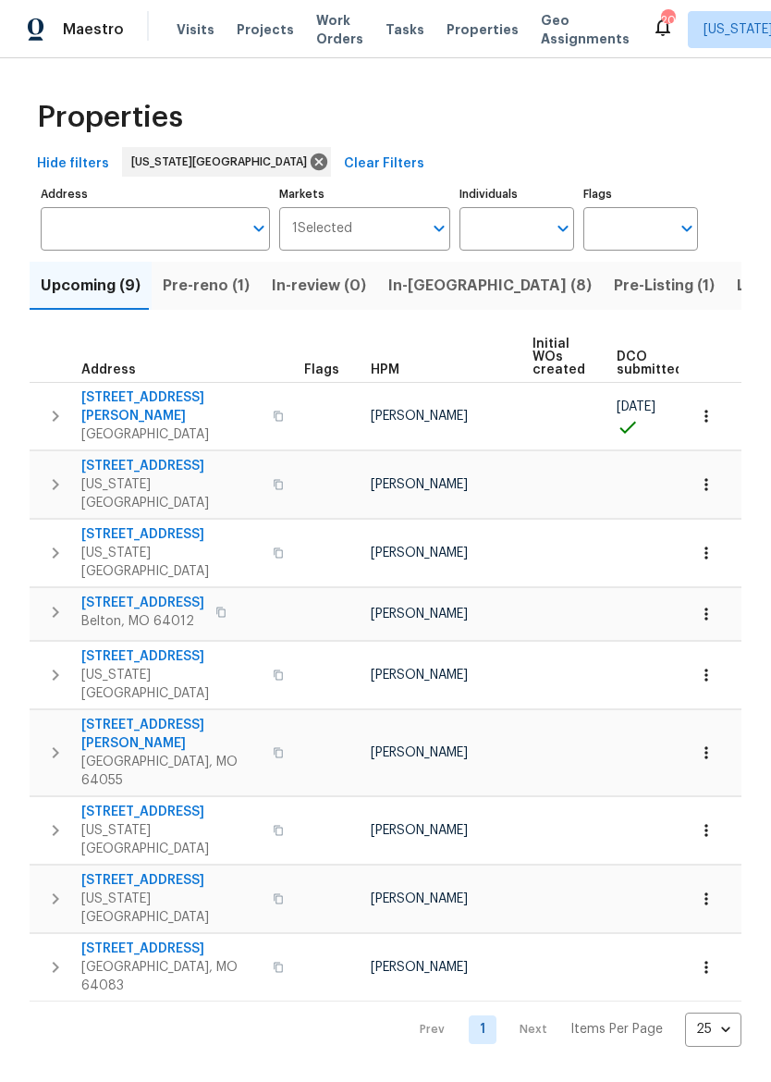  I want to click on span: Hide filters, so click(73, 164).